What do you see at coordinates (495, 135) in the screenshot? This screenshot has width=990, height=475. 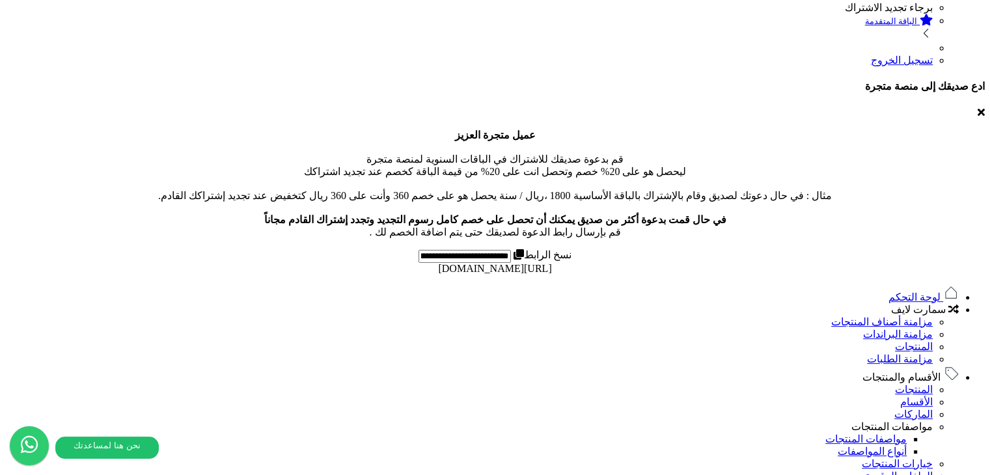 I see `b: عميل متجرة العزيز` at bounding box center [495, 135].